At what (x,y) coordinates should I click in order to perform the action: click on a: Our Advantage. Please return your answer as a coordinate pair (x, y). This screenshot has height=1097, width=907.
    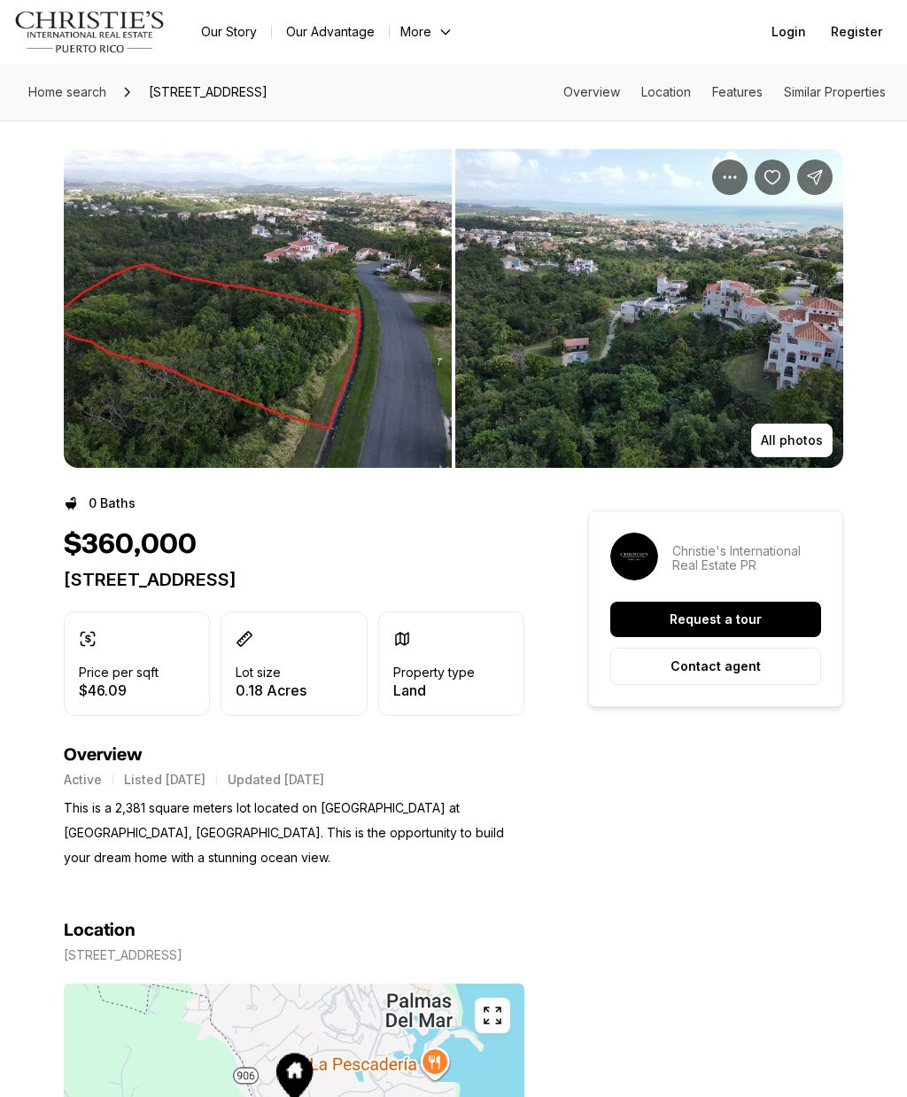
    Looking at the image, I should click on (330, 32).